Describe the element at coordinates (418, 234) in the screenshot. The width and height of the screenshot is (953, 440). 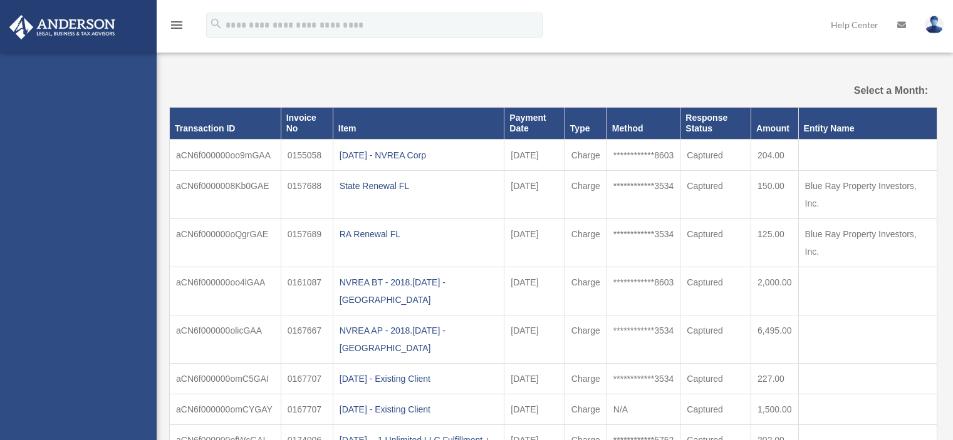
I see `div: RA Renewal FL` at that location.